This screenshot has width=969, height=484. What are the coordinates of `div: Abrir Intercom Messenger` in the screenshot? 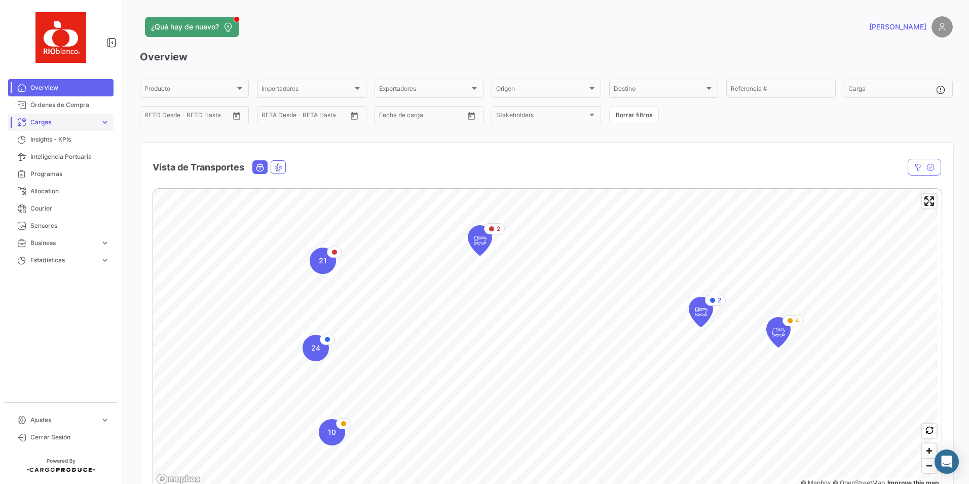 It's located at (947, 461).